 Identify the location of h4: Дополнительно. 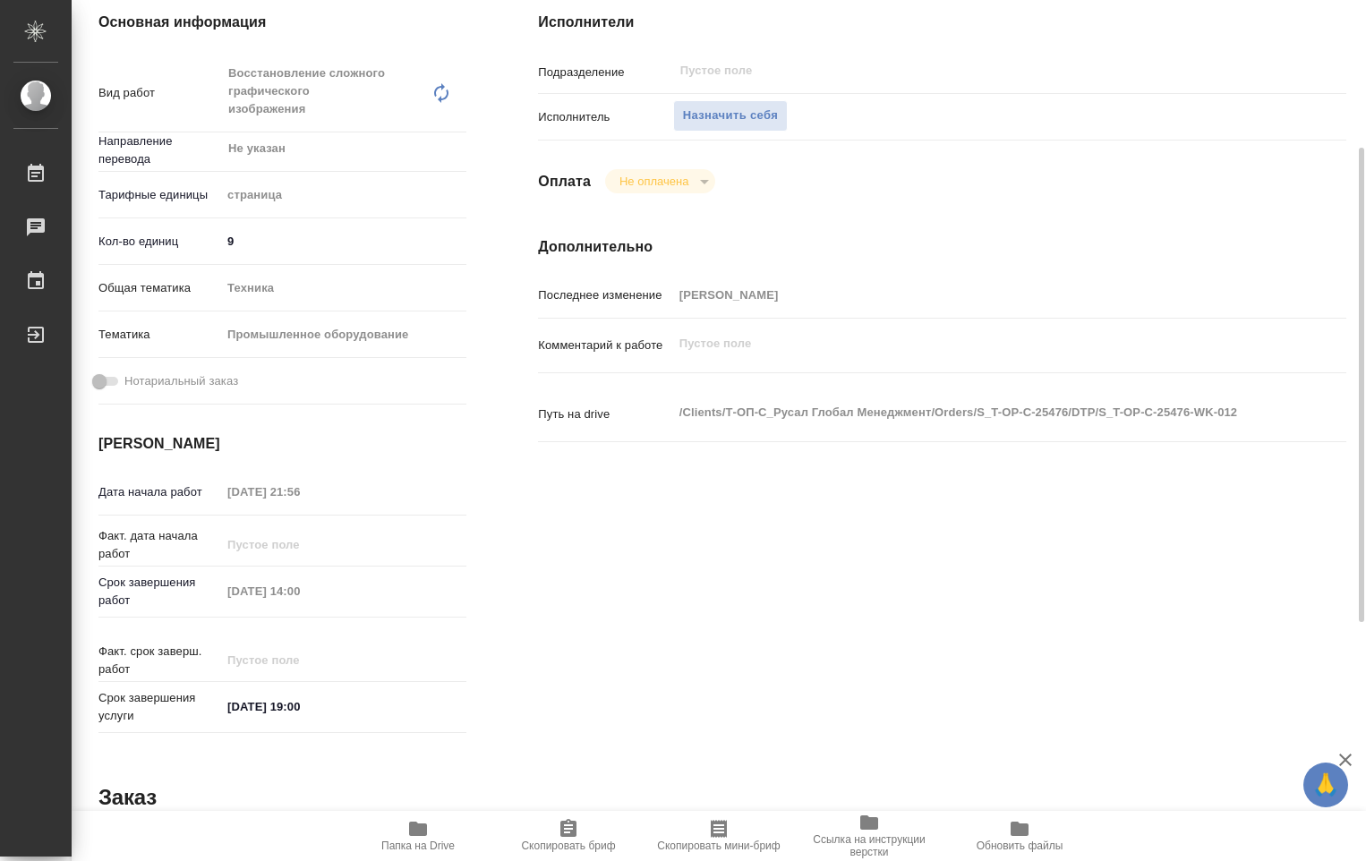
(942, 247).